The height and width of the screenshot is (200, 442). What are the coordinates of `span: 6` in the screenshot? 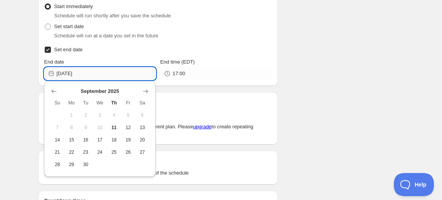 It's located at (142, 115).